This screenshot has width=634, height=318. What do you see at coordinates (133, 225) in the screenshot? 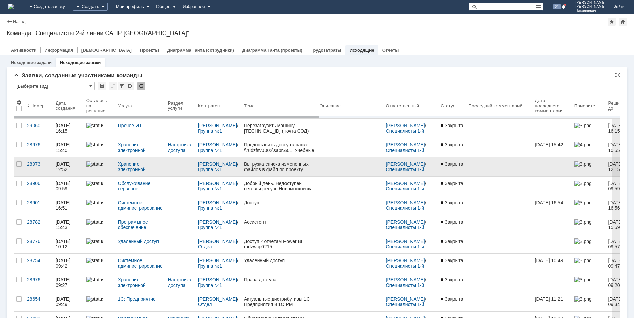
I see `a: Программное обеспечение` at bounding box center [133, 225].